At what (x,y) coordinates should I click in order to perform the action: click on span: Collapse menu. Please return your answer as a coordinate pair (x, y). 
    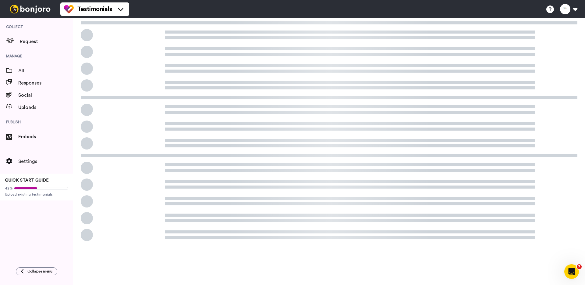
    Looking at the image, I should click on (40, 271).